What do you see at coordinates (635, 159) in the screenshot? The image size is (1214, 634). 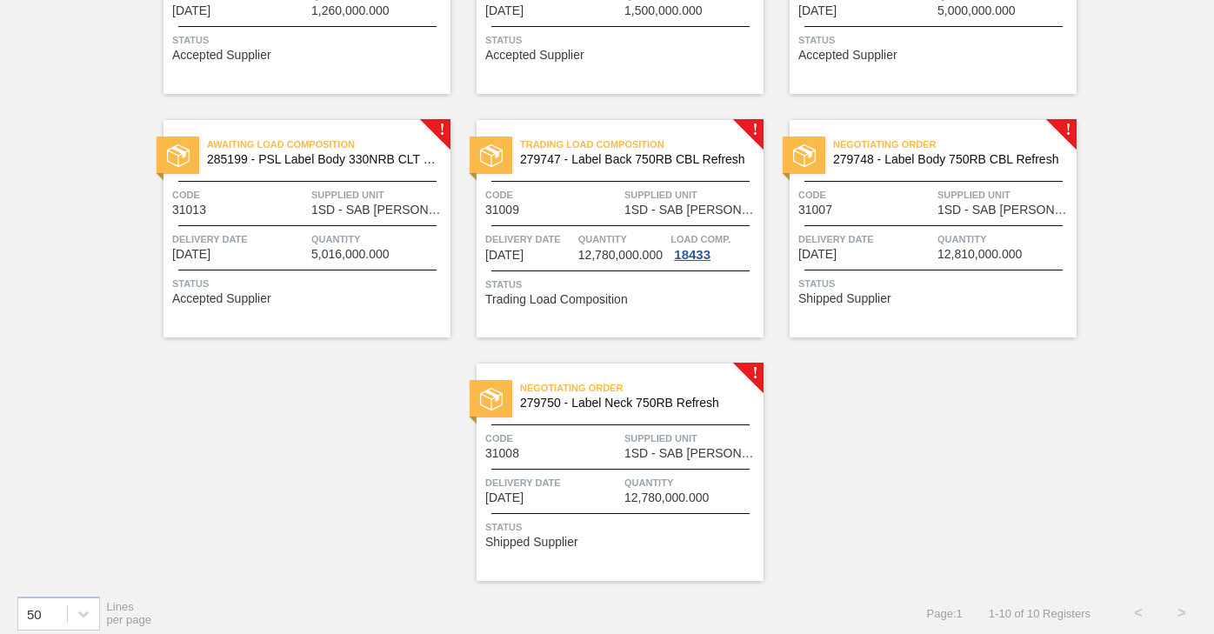 I see `span: 279747 - Label Back 750RB CBL Refresh` at bounding box center [635, 159].